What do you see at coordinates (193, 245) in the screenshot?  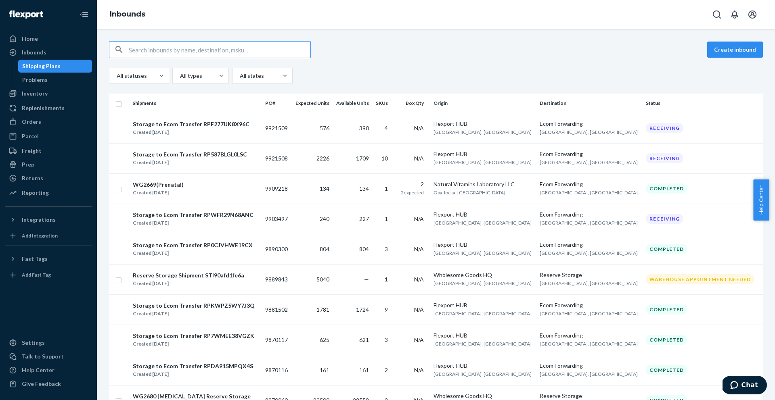 I see `div: Storage to Ecom Transfer RP0CJVHWE19CX` at bounding box center [193, 245].